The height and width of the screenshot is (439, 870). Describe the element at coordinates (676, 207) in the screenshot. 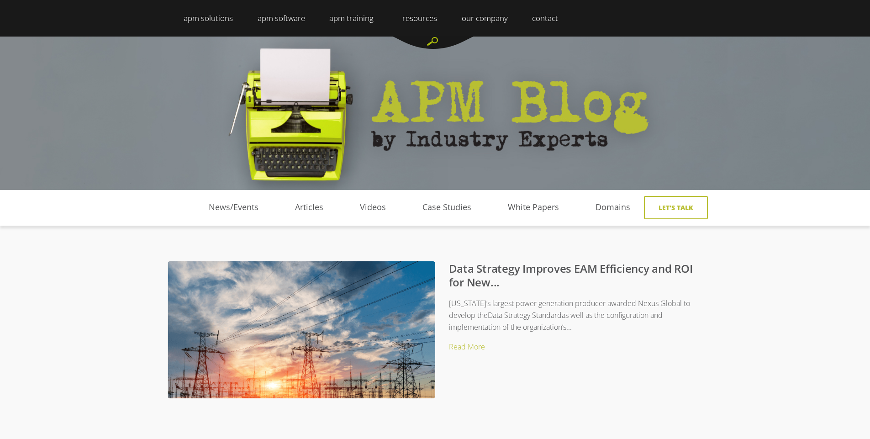

I see `a: Let's Talk` at that location.